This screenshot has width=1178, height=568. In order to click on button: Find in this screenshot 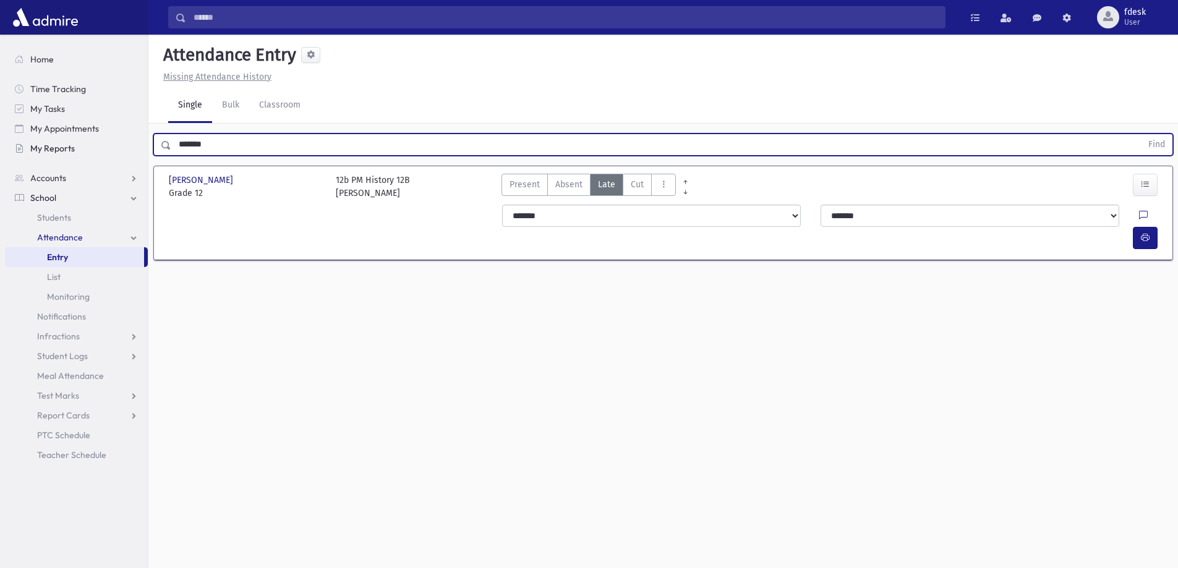, I will do `click(1156, 145)`.